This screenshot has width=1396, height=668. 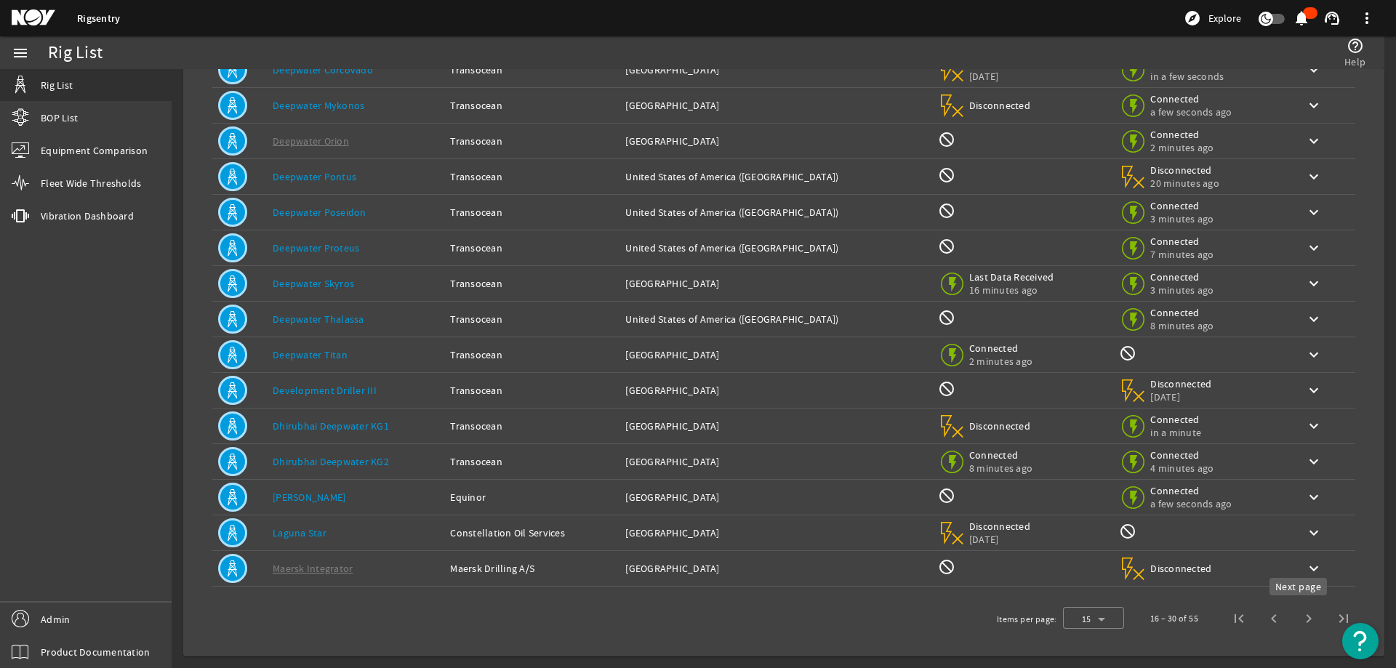 I want to click on span: 8 minutes ago, so click(x=1000, y=468).